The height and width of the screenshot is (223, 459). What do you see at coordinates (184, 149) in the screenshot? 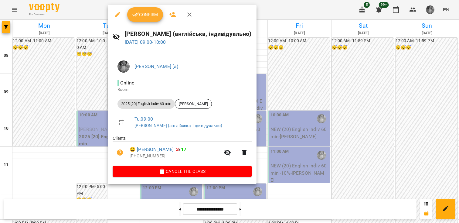
I see `span: 17` at bounding box center [184, 149].